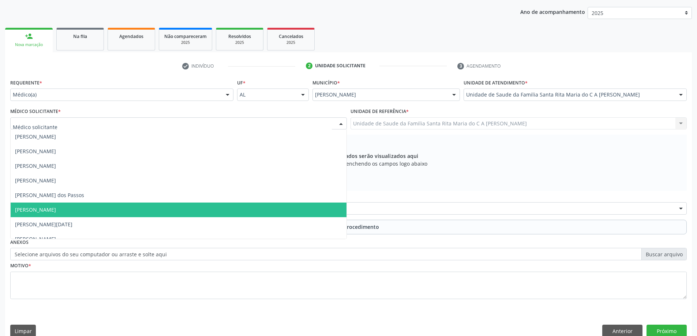  What do you see at coordinates (291, 36) in the screenshot?
I see `span: Cancelados` at bounding box center [291, 36].